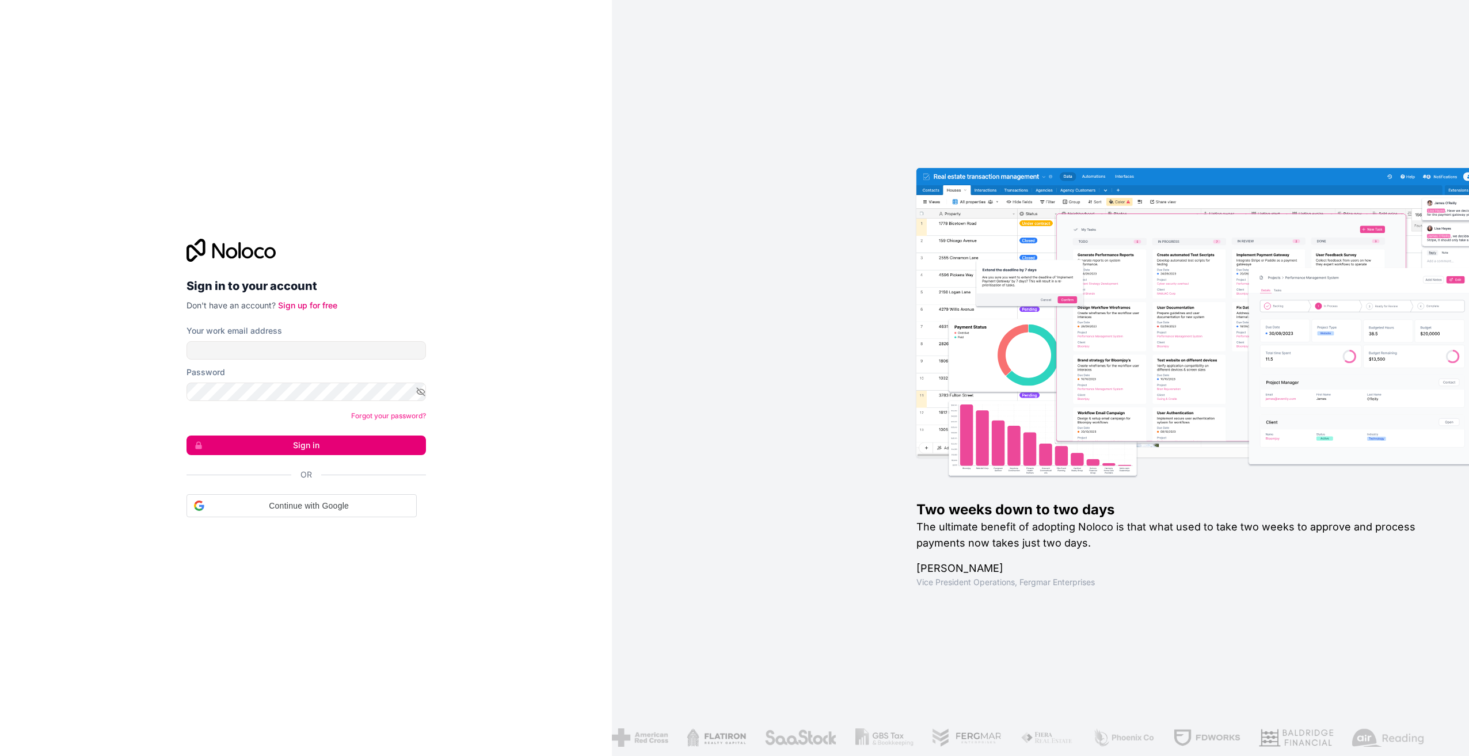  Describe the element at coordinates (307, 305) in the screenshot. I see `a: Sign up for free` at that location.